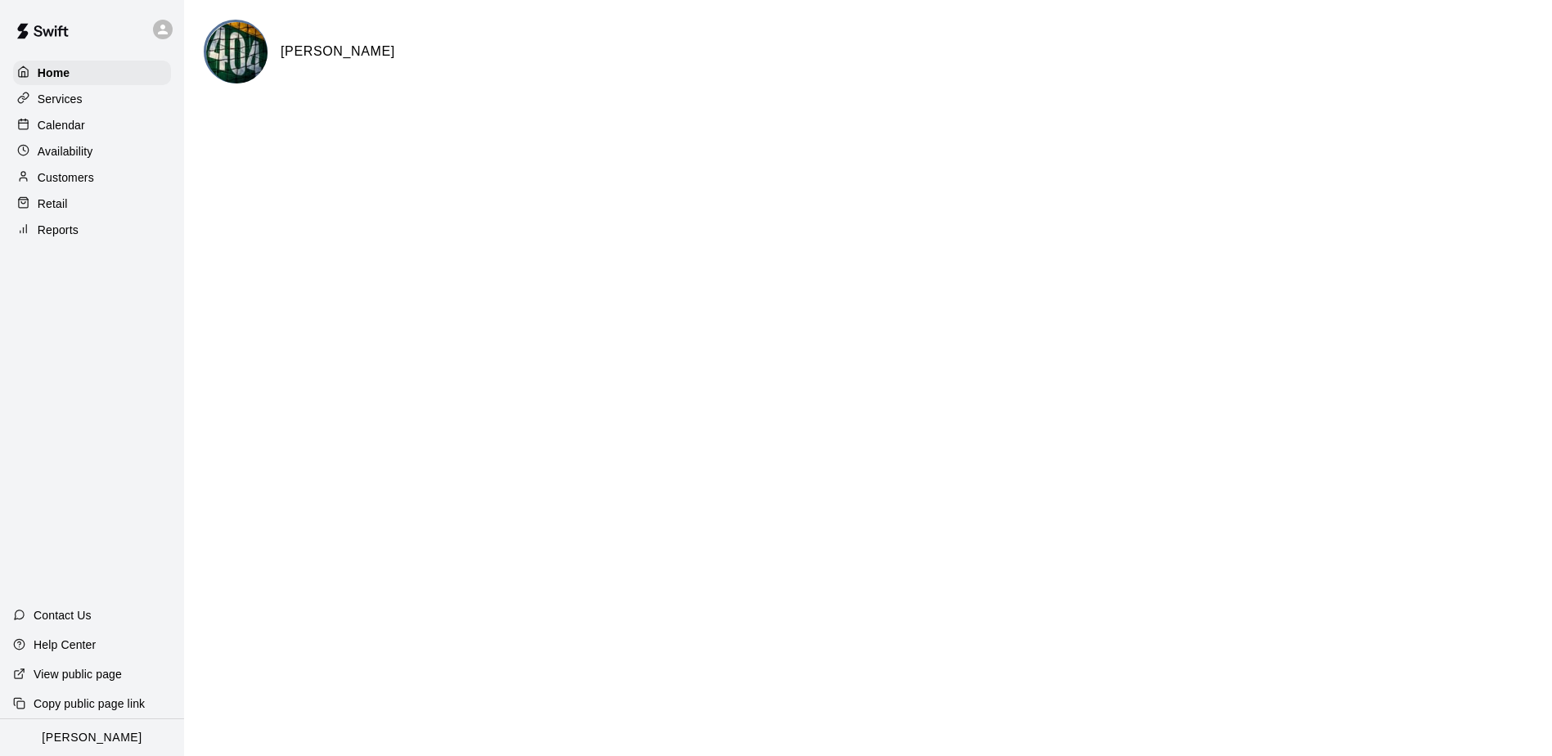 The image size is (1552, 756). What do you see at coordinates (92, 230) in the screenshot?
I see `a: Reports` at bounding box center [92, 230].